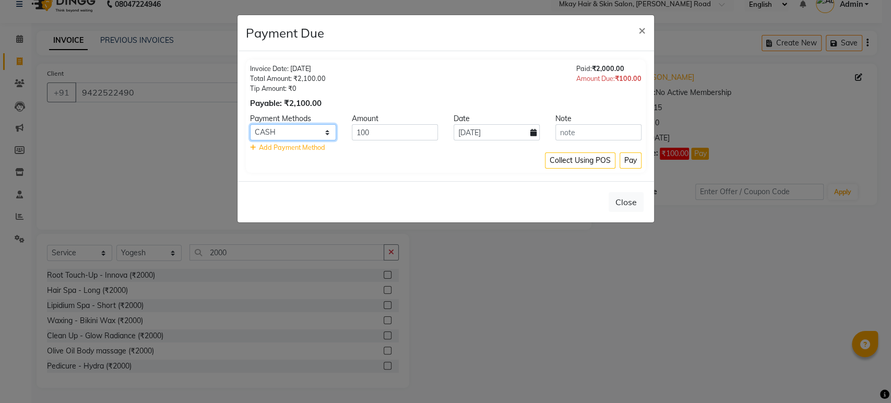 The height and width of the screenshot is (403, 891). Describe the element at coordinates (580, 160) in the screenshot. I see `button: Collect Using POS` at that location.